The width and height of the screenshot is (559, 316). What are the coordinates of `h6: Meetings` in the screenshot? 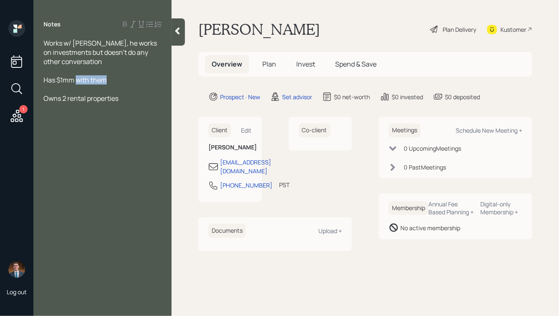 It's located at (405, 130).